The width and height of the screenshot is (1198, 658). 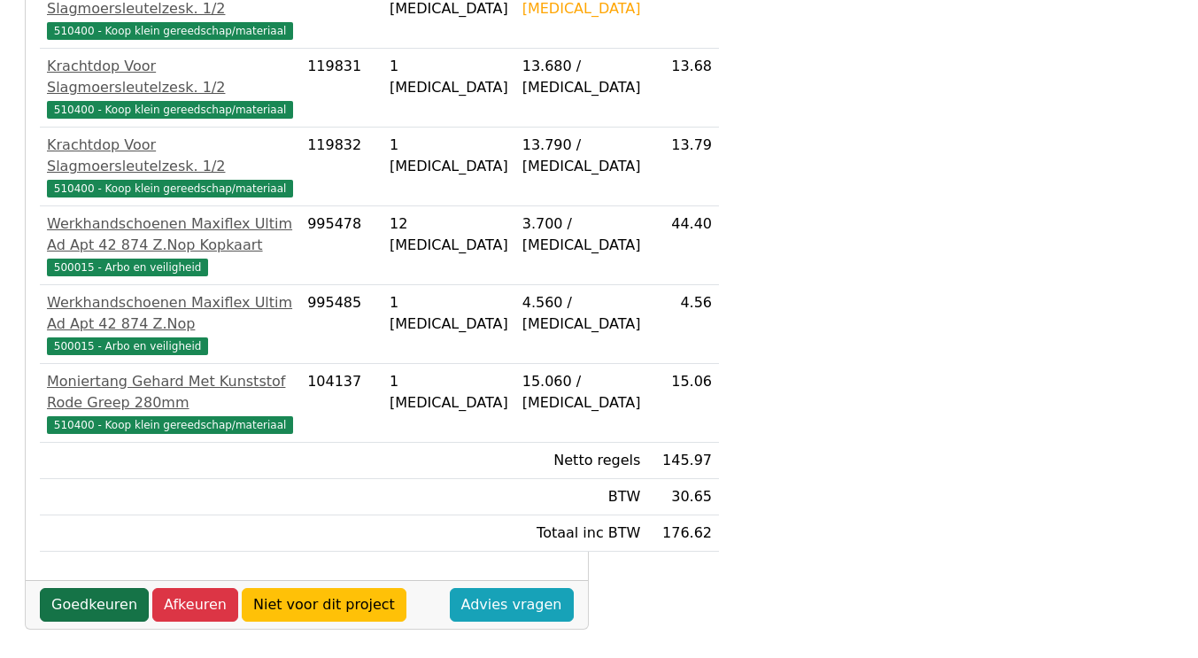 I want to click on td: 30.65, so click(x=683, y=497).